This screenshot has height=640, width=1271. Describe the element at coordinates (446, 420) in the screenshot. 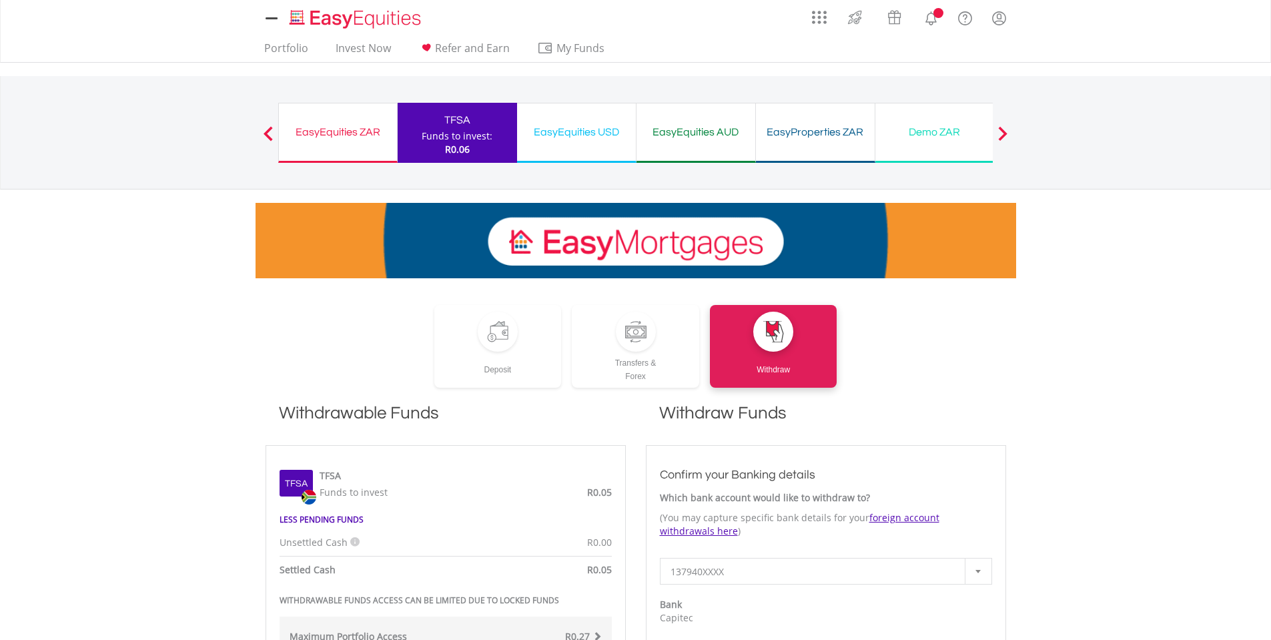

I see `h1: Withdrawable Funds` at that location.